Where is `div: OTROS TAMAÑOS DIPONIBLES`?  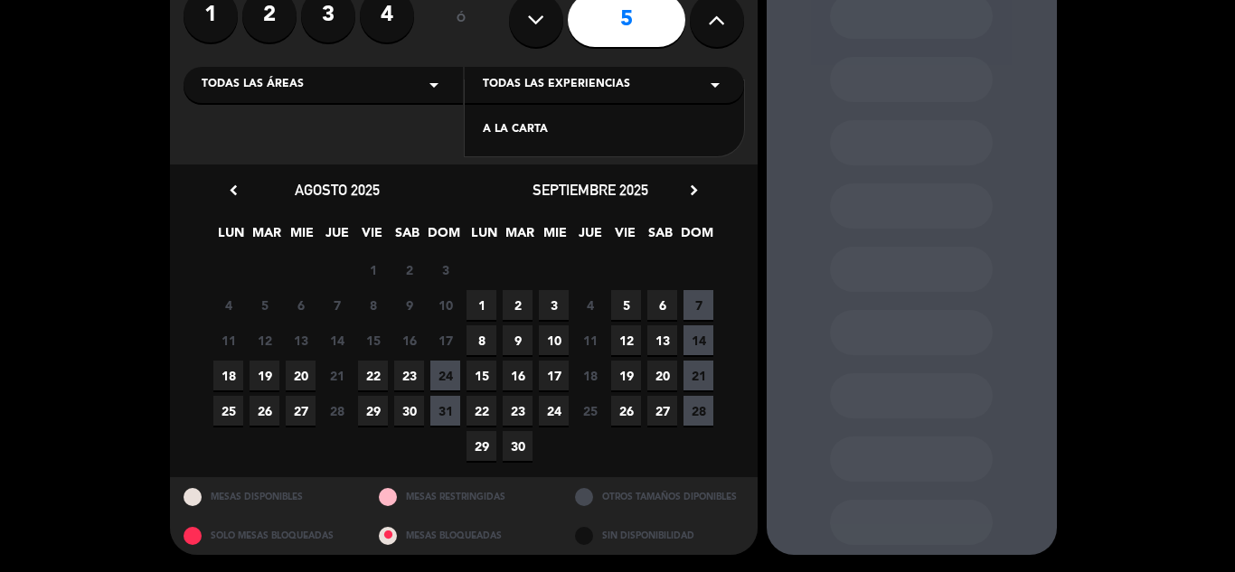 div: OTROS TAMAÑOS DIPONIBLES is located at coordinates (659, 496).